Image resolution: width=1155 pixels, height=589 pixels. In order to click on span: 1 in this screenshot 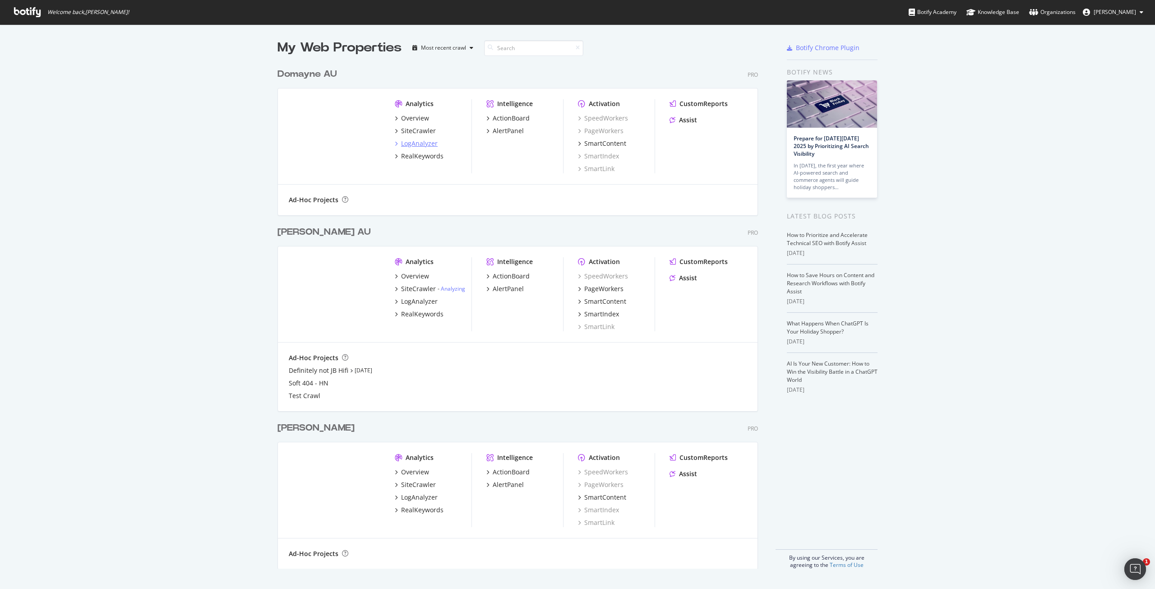, I will do `click(1146, 562)`.